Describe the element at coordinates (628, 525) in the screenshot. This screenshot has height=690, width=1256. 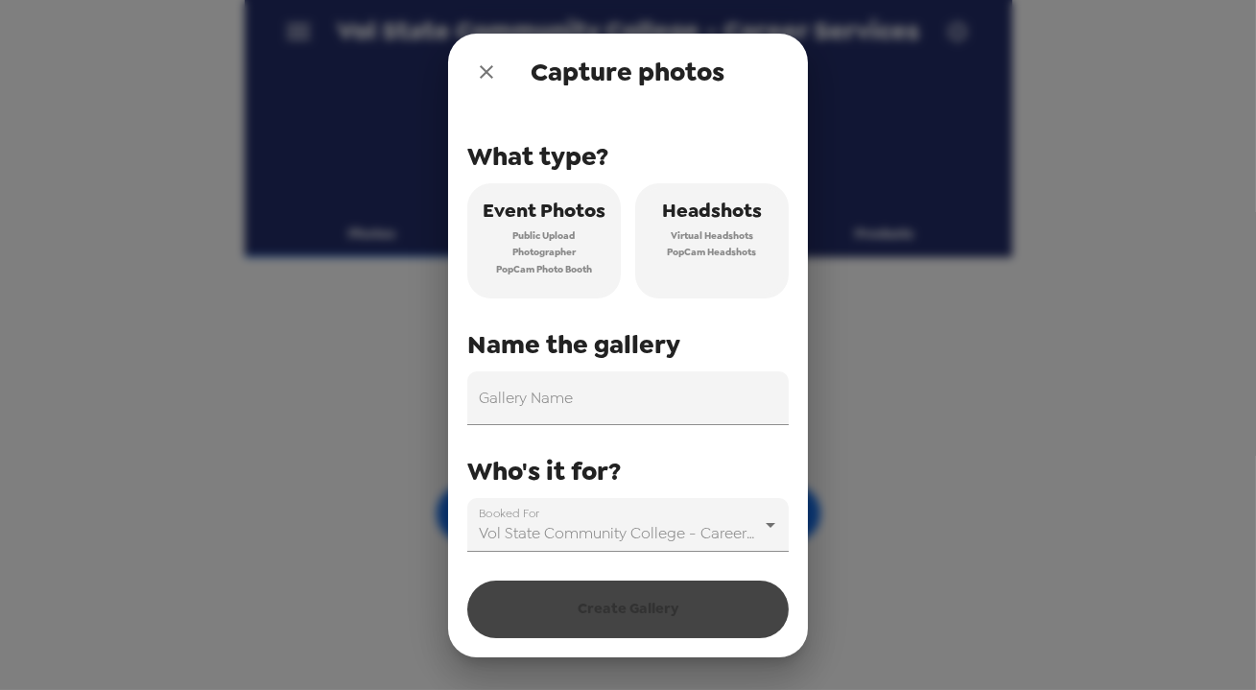
I see `div: Vol State Community College - Career Services` at that location.